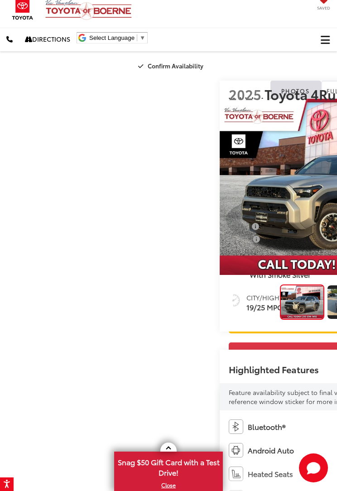  What do you see at coordinates (274, 369) in the screenshot?
I see `h2: Highlighted Features` at bounding box center [274, 369].